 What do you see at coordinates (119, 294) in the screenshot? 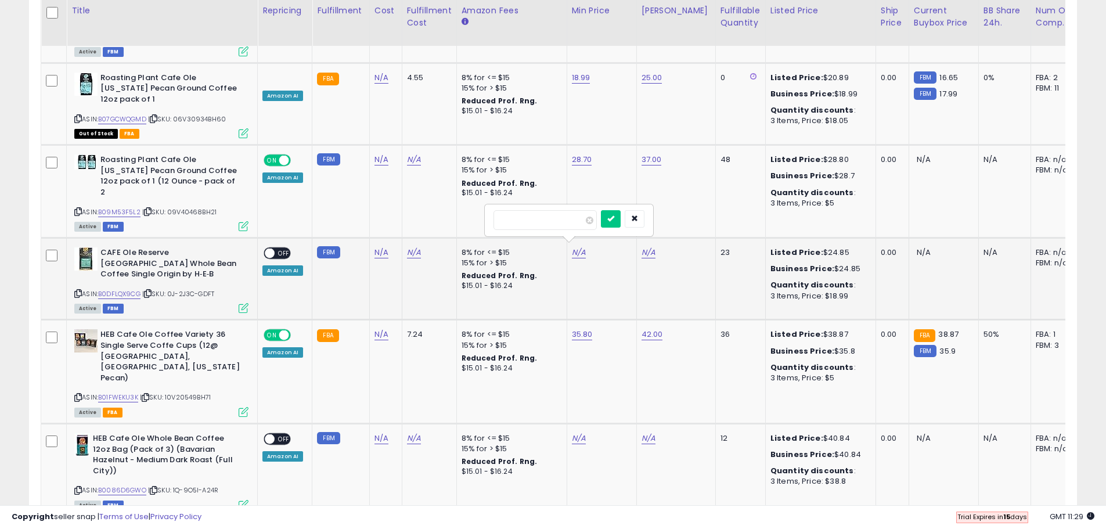
I see `a: B0DFLQX9CG` at bounding box center [119, 294].